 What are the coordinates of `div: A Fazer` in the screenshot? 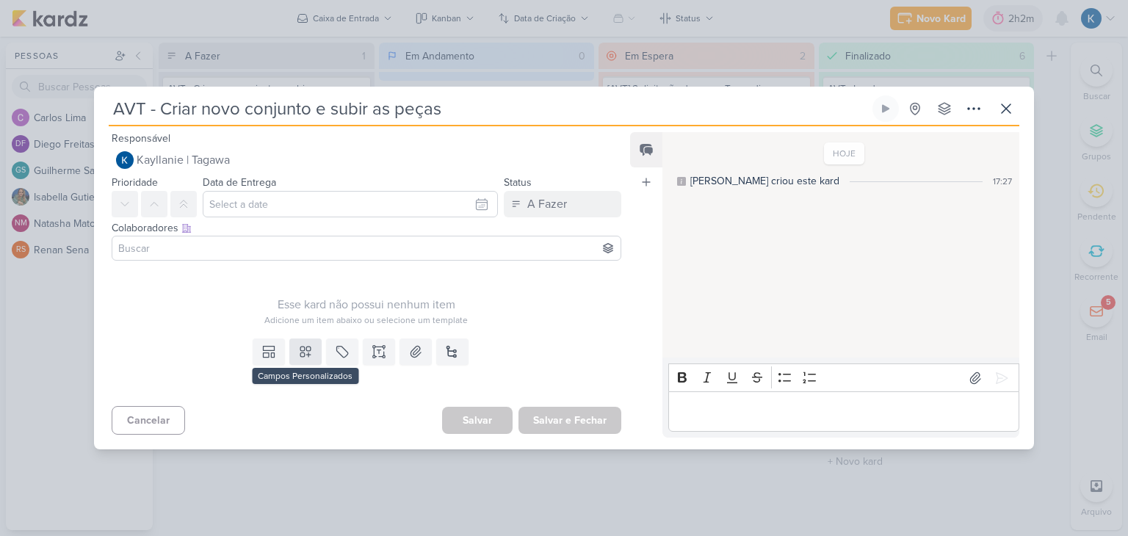 It's located at (547, 204).